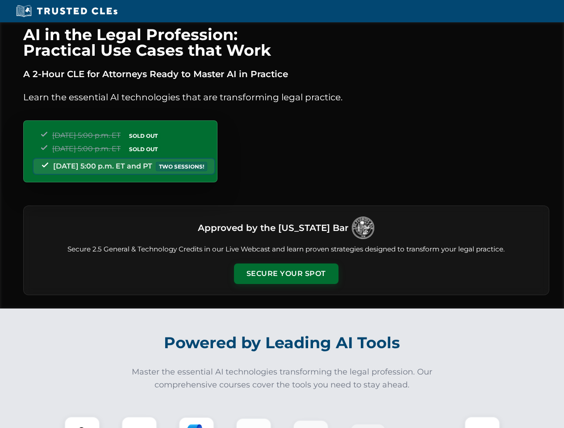  I want to click on p: Learn the essential AI technologies that are transforming legal practice., so click(286, 97).